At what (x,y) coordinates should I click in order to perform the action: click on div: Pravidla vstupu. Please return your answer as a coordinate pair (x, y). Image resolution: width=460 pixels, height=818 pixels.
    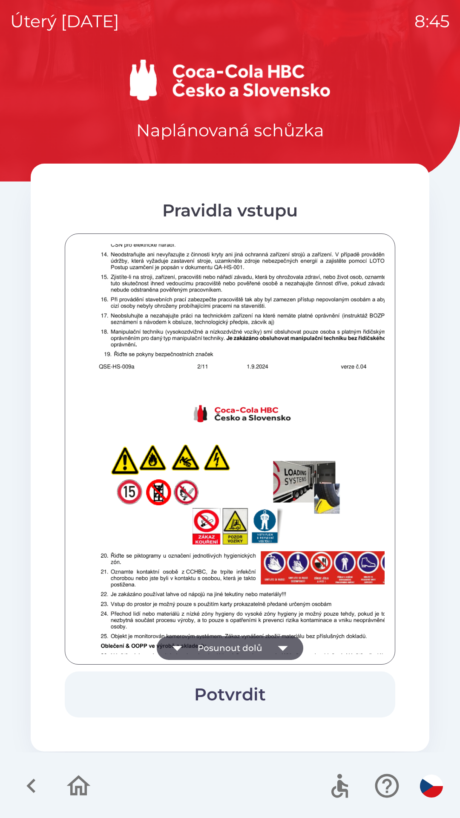
    Looking at the image, I should click on (230, 211).